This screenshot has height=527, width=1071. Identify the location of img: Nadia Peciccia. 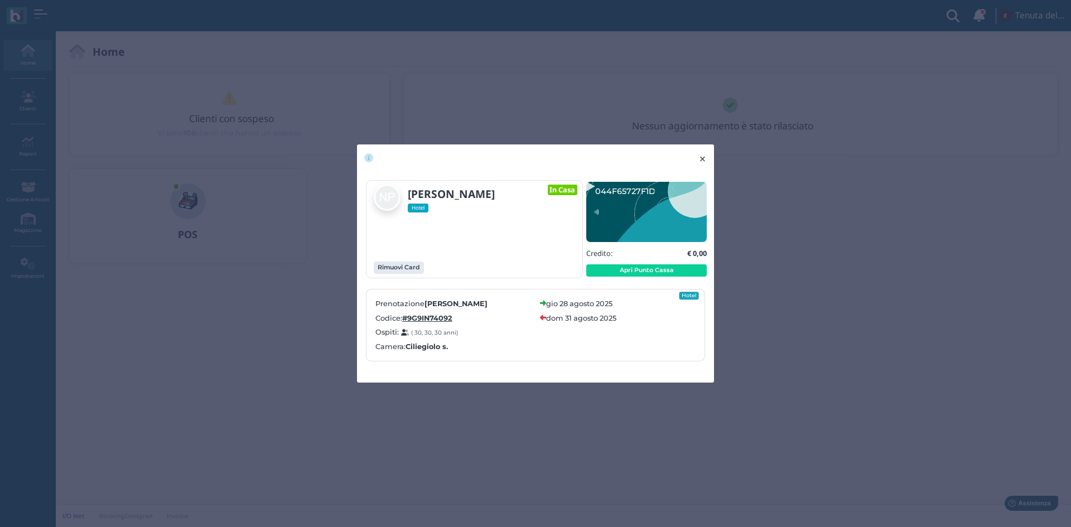
(387, 197).